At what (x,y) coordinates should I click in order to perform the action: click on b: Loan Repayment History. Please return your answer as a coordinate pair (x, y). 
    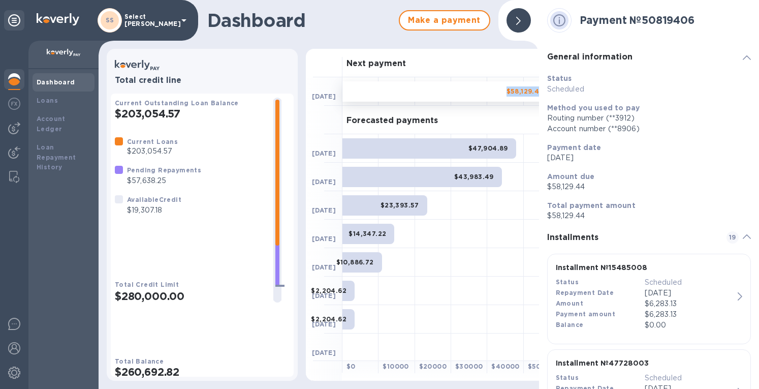
    Looking at the image, I should click on (56, 157).